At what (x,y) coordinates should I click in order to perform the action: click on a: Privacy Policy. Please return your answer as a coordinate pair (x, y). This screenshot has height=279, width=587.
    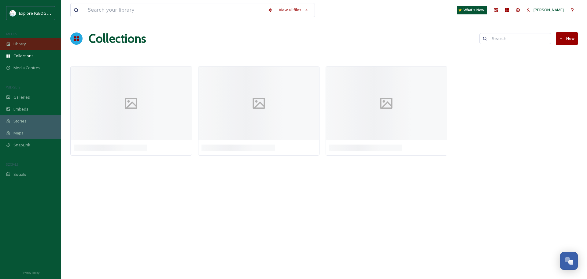
    Looking at the image, I should click on (31, 272).